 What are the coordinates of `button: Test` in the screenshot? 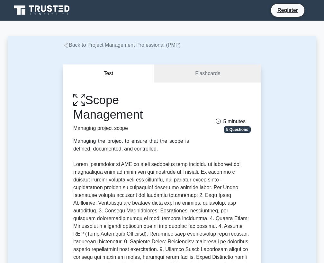 It's located at (109, 73).